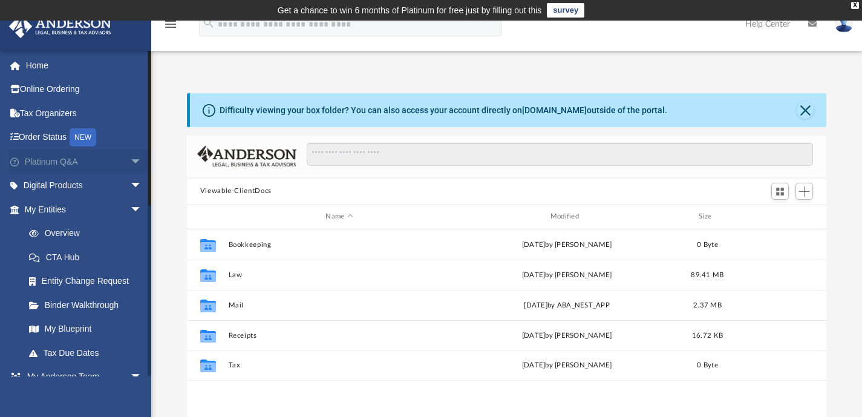 The width and height of the screenshot is (862, 417). I want to click on button: Bookkeeping, so click(339, 244).